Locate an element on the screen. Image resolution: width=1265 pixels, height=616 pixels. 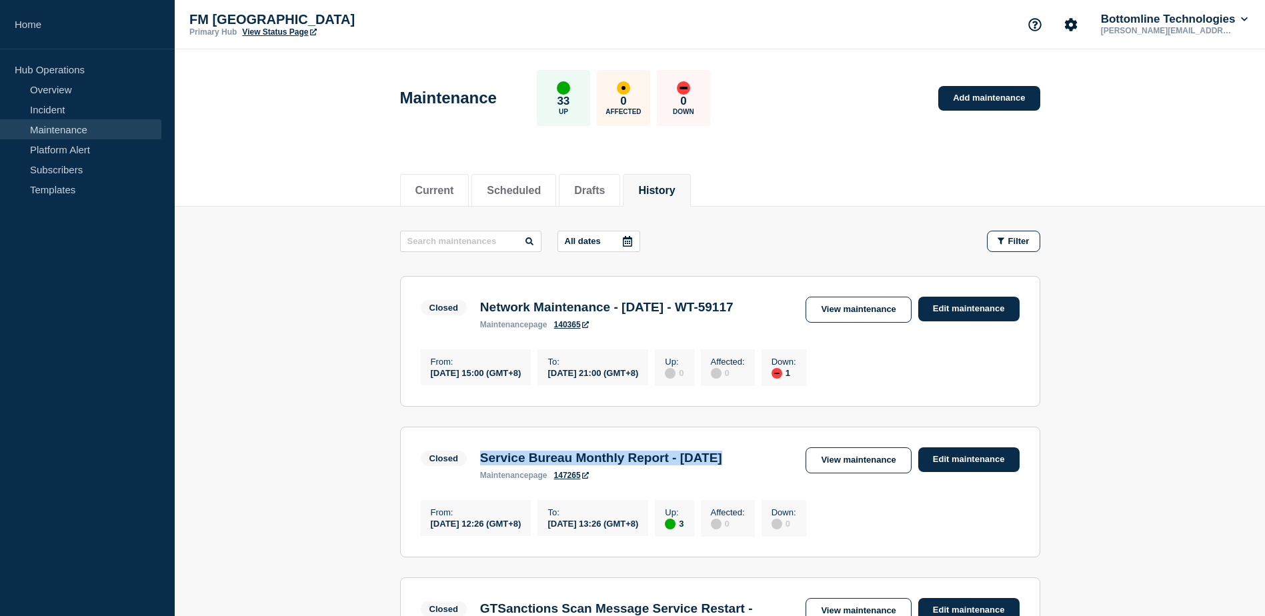
p: Down is located at coordinates (684, 111).